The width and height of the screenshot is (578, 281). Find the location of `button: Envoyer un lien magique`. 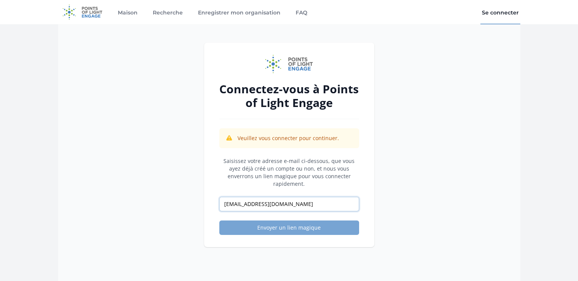

button: Envoyer un lien magique is located at coordinates (289, 227).